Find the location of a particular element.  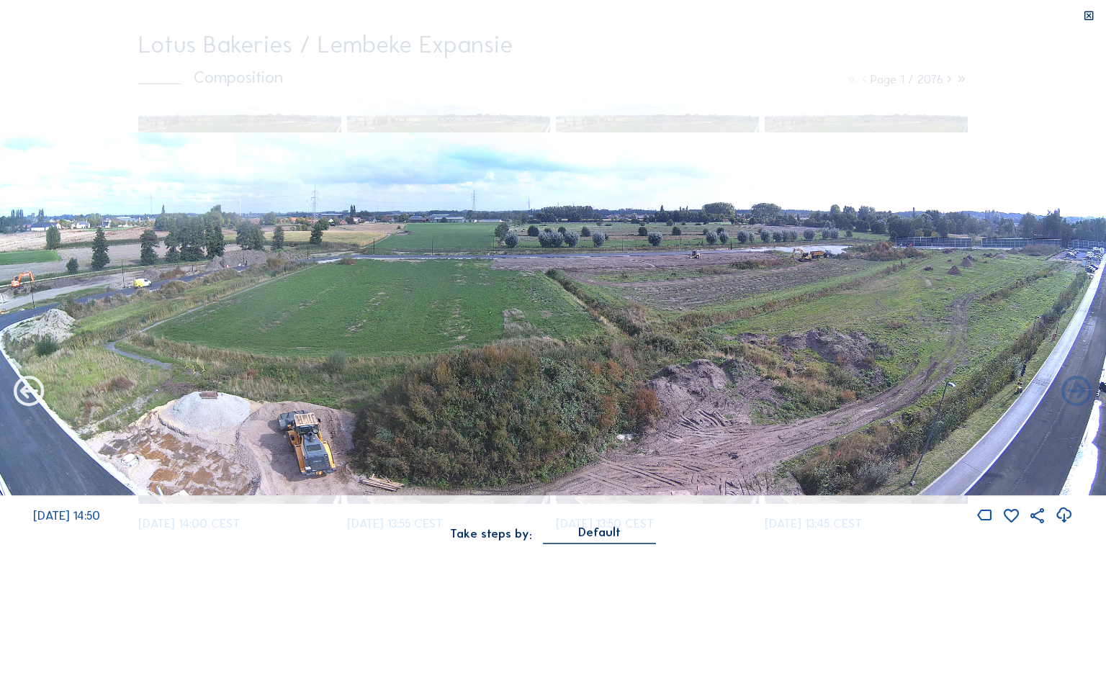

div: Take steps by: is located at coordinates (491, 534).